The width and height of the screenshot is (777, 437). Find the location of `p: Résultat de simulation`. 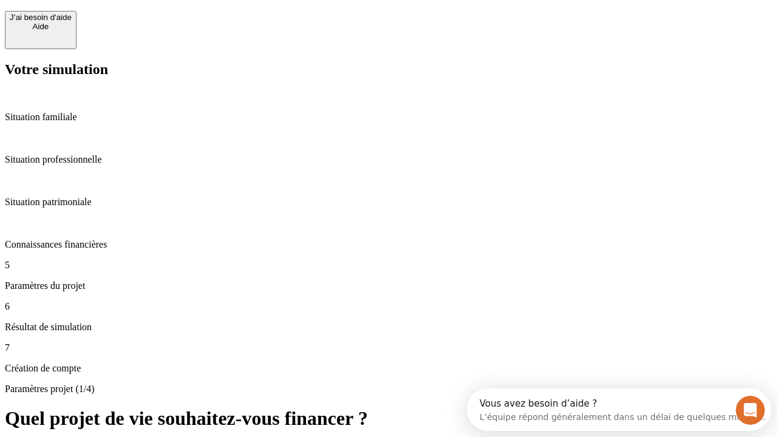

p: Résultat de simulation is located at coordinates (388, 327).